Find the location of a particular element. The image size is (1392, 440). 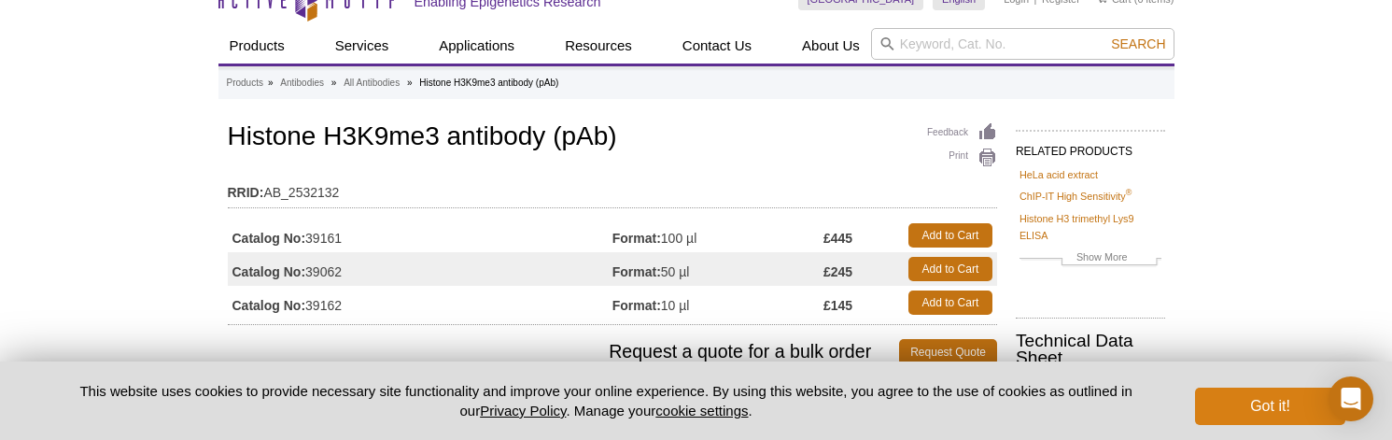

a: About Us is located at coordinates (831, 46).